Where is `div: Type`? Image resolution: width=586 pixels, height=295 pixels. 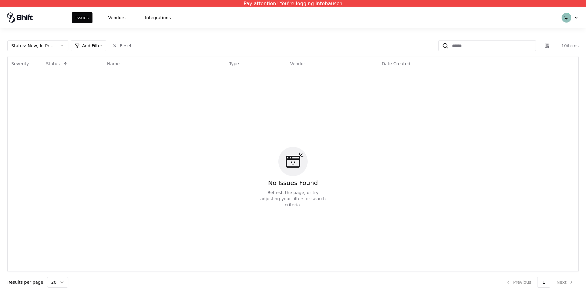 div: Type is located at coordinates (234, 64).